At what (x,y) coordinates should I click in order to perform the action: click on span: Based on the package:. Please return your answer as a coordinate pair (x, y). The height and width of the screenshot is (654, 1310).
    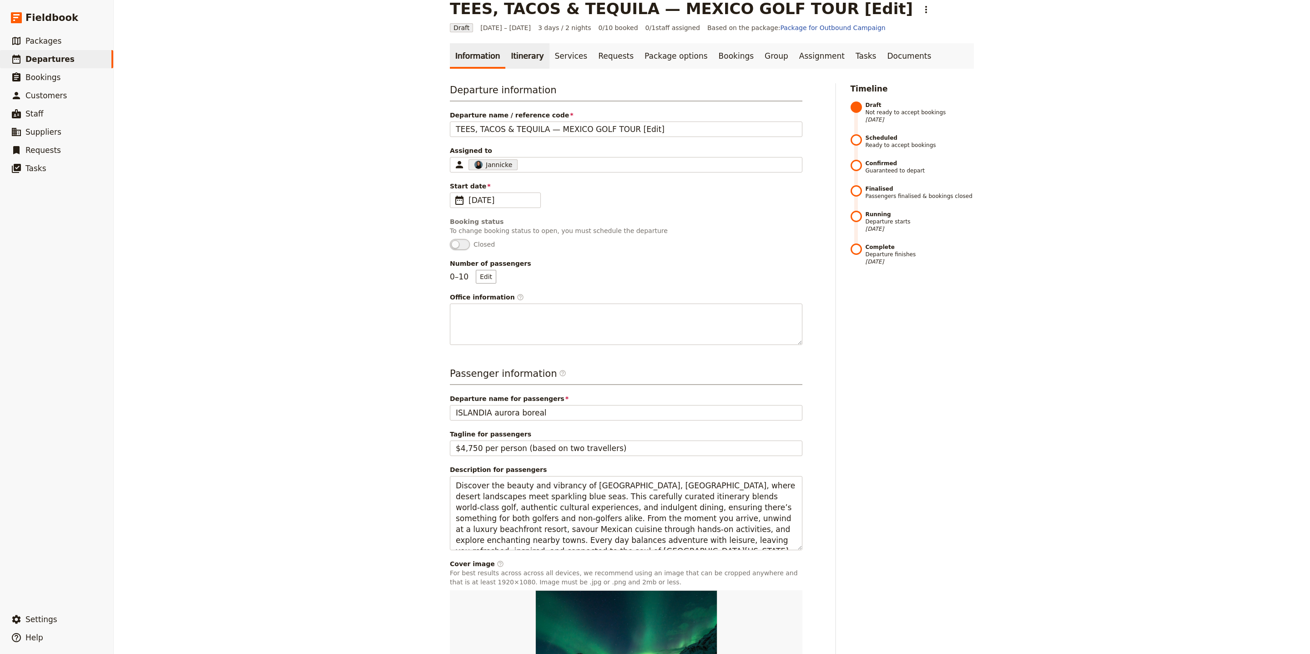
    Looking at the image, I should click on (797, 28).